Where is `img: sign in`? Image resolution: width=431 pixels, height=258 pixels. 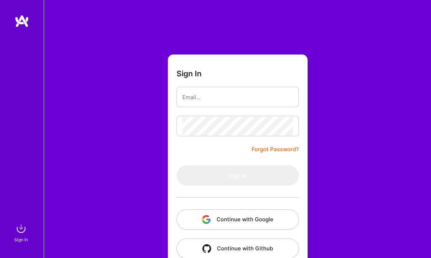 img: sign in is located at coordinates (21, 229).